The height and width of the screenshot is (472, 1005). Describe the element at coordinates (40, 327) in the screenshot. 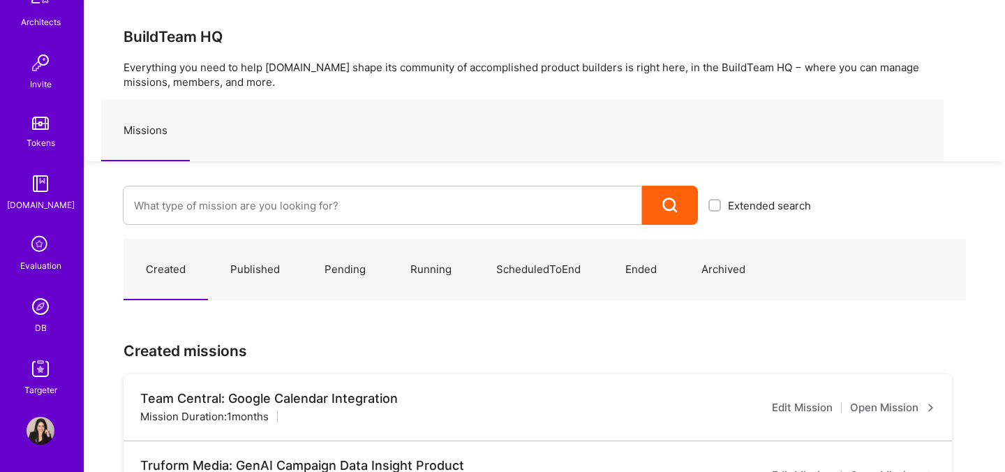

I see `div: DB` at that location.